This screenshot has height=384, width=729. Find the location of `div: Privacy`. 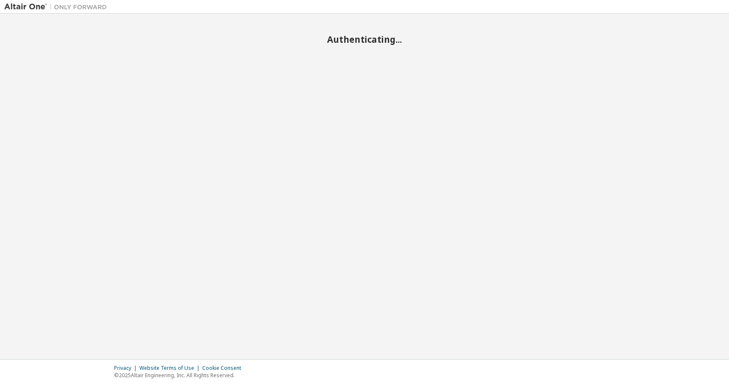

div: Privacy is located at coordinates (126, 368).